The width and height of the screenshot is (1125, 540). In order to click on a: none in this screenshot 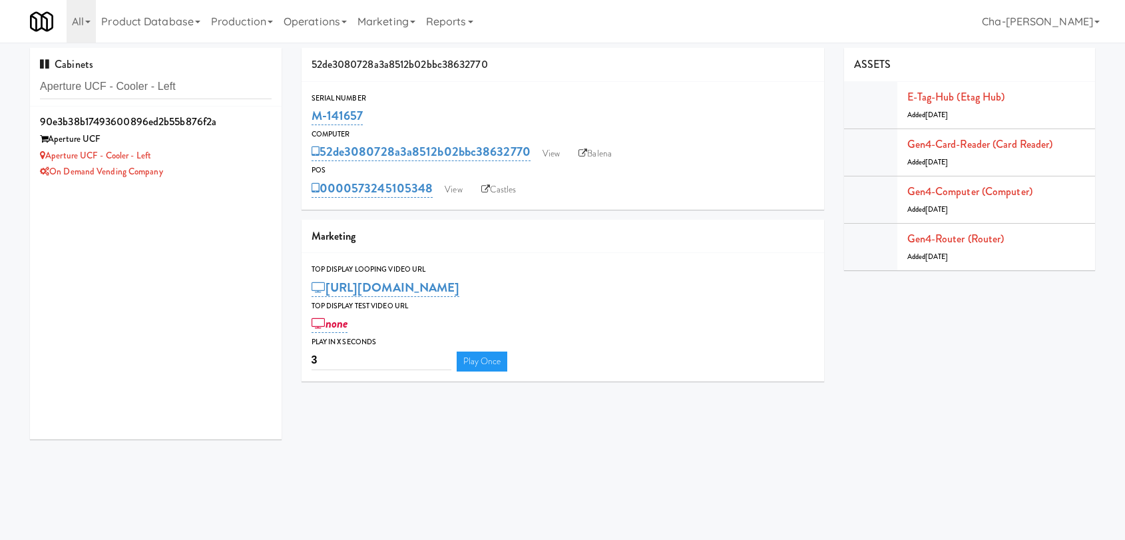, I will do `click(329, 323)`.